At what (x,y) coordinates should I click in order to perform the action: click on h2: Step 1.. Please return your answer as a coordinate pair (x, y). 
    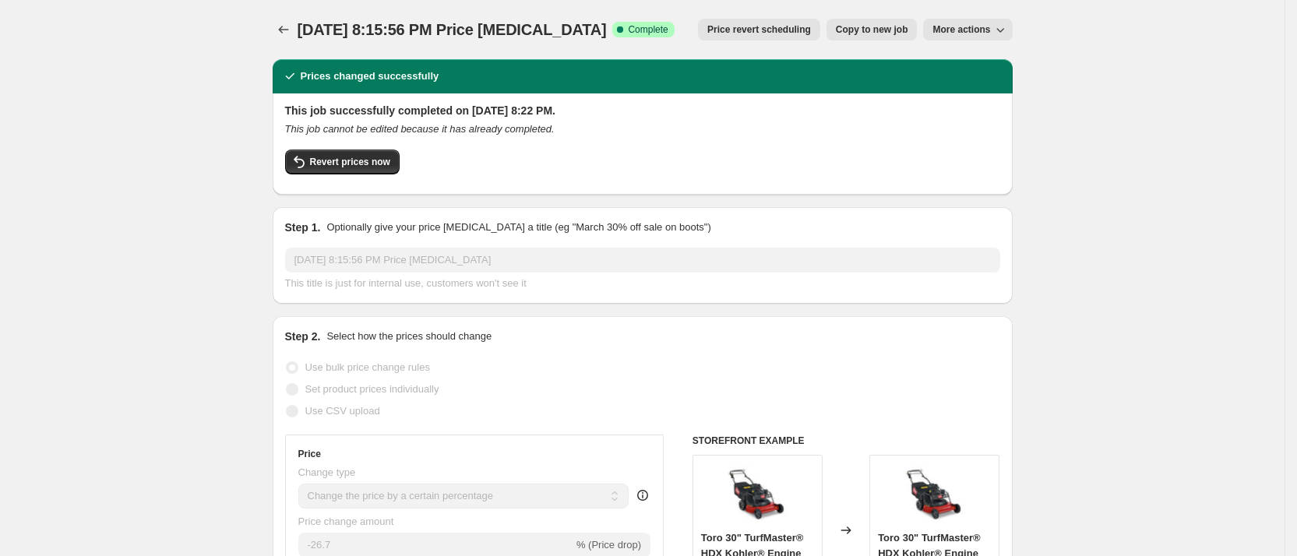
    Looking at the image, I should click on (303, 227).